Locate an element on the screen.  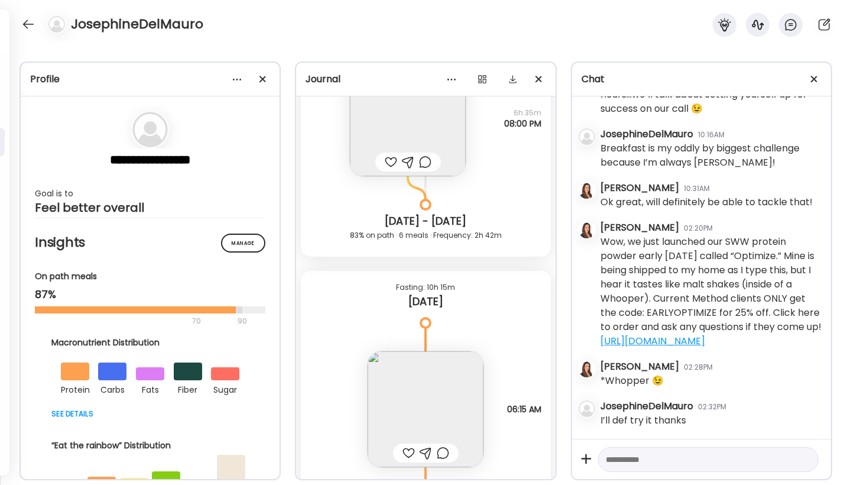
div: I’ll def try it thanks is located at coordinates (643, 420).